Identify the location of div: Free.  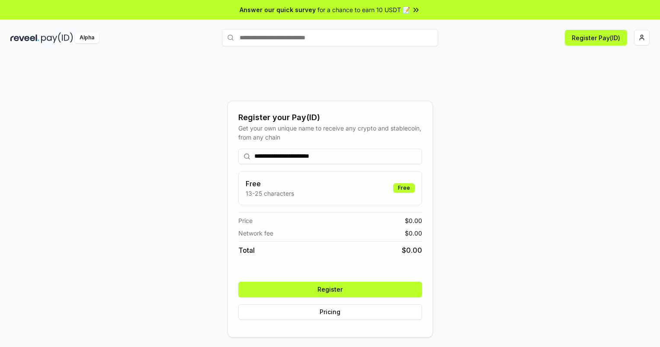
(404, 188).